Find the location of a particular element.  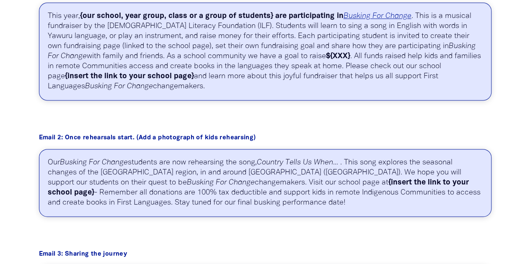

strong: ${XXX} is located at coordinates (338, 56).